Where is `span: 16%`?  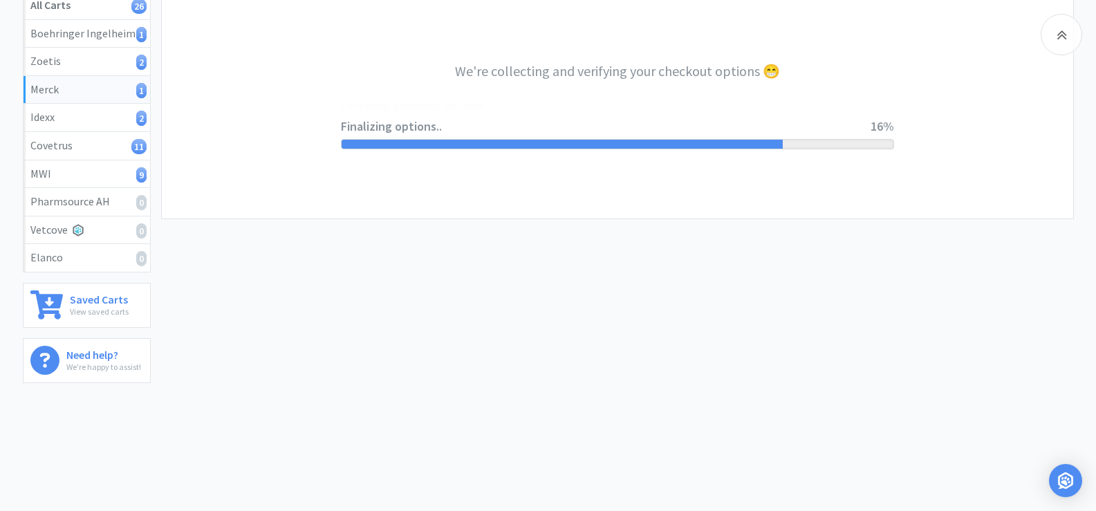
span: 16% is located at coordinates (883, 126).